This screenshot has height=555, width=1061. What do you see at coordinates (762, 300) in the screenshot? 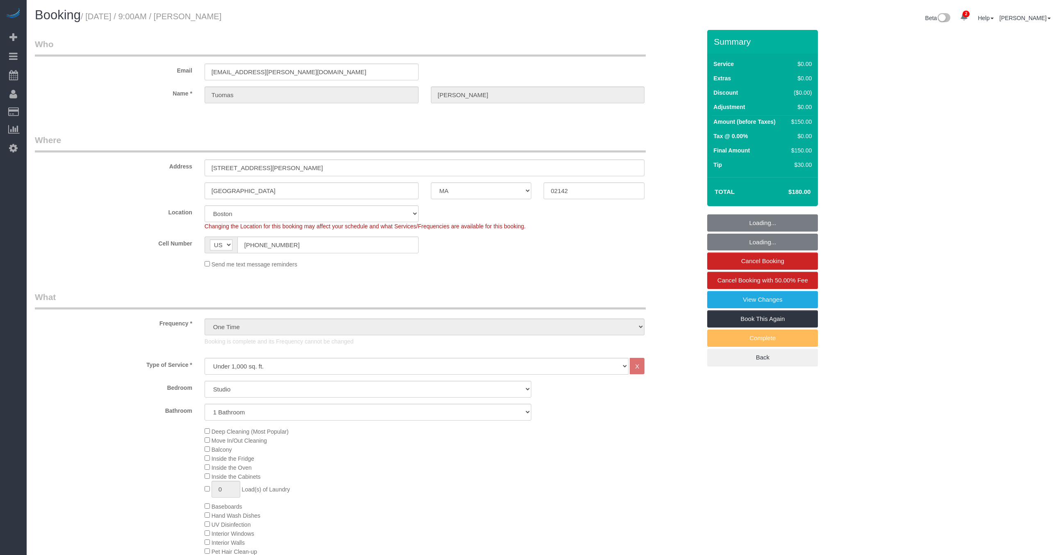
I see `a: View Changes` at bounding box center [762, 300].